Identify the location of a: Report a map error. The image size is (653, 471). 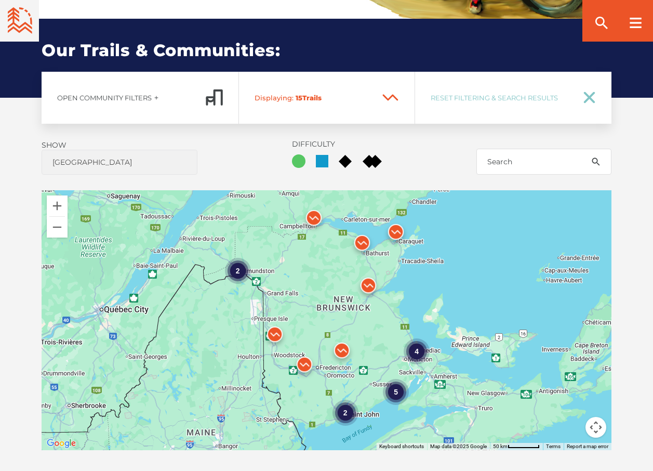
(588, 446).